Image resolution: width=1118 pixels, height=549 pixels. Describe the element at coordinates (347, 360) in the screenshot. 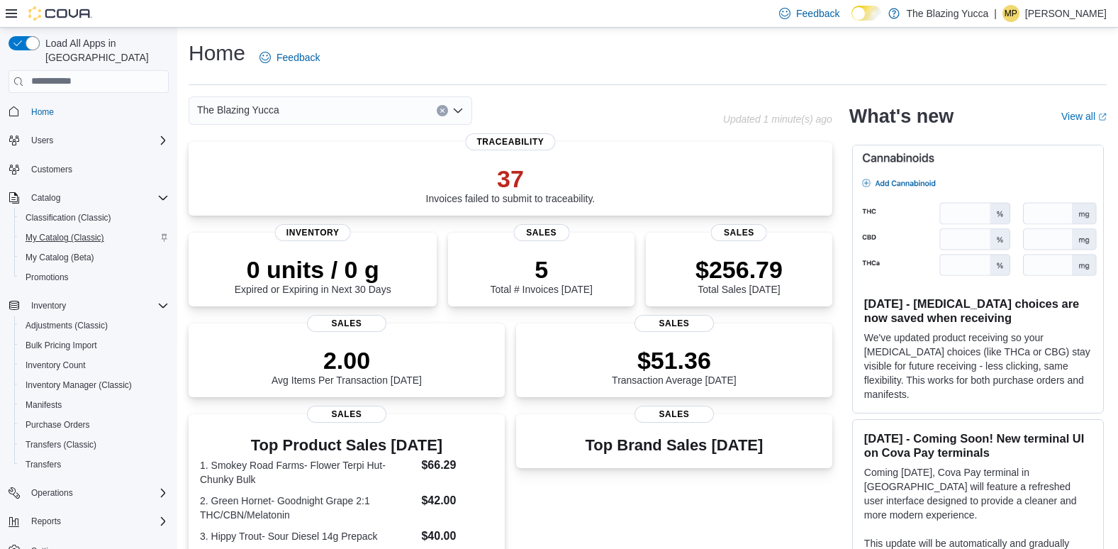

I see `p: 2.00` at that location.